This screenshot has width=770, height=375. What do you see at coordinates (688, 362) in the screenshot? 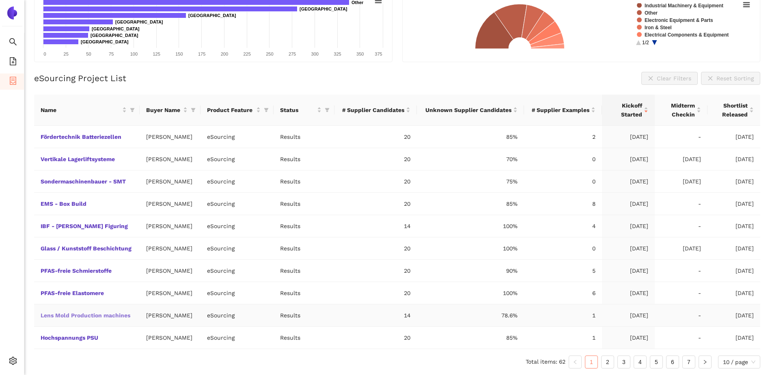
I see `li: 7` at bounding box center [688, 362].